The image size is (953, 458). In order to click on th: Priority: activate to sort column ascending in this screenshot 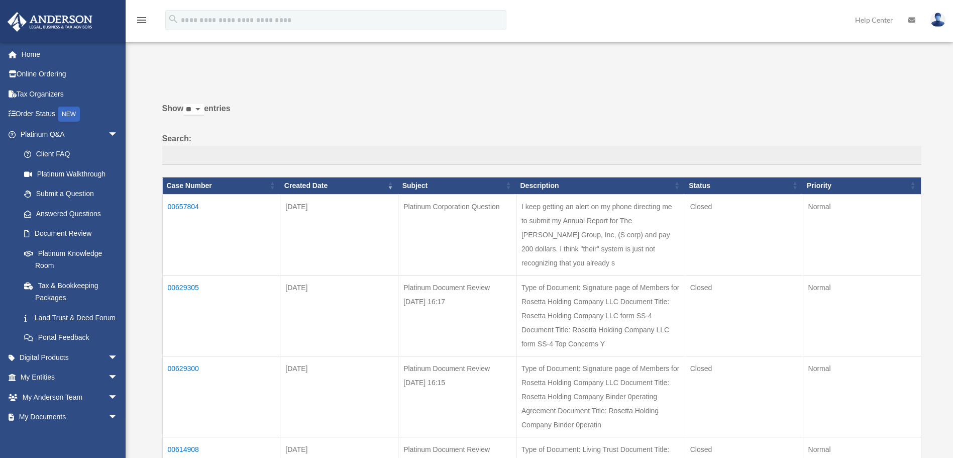, I will do `click(862, 185)`.